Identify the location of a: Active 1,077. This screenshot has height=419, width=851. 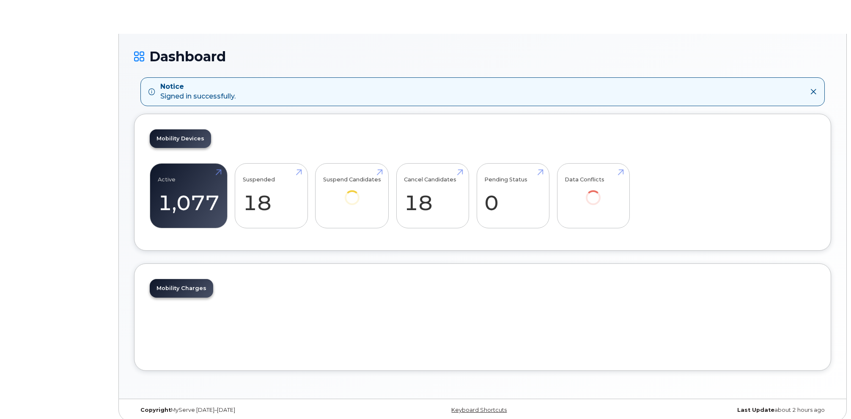
(189, 196).